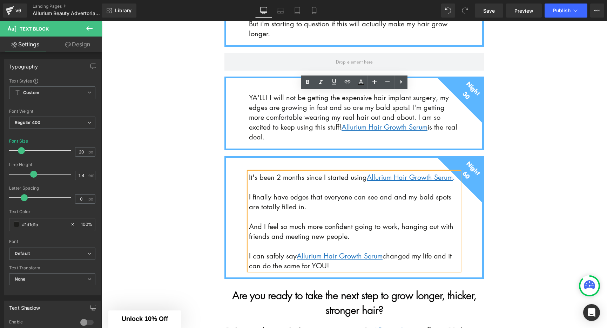 This screenshot has height=328, width=607. Describe the element at coordinates (566, 11) in the screenshot. I see `button: Publish` at that location.